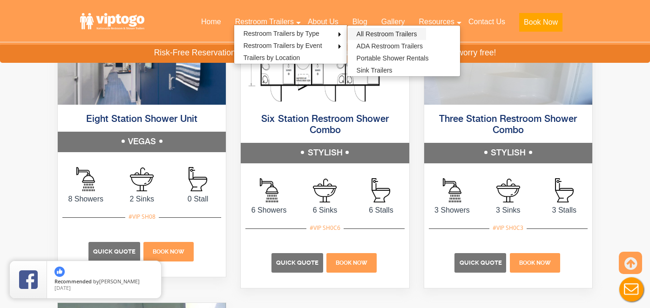  Describe the element at coordinates (198, 199) in the screenshot. I see `span: 0 Stall` at that location.